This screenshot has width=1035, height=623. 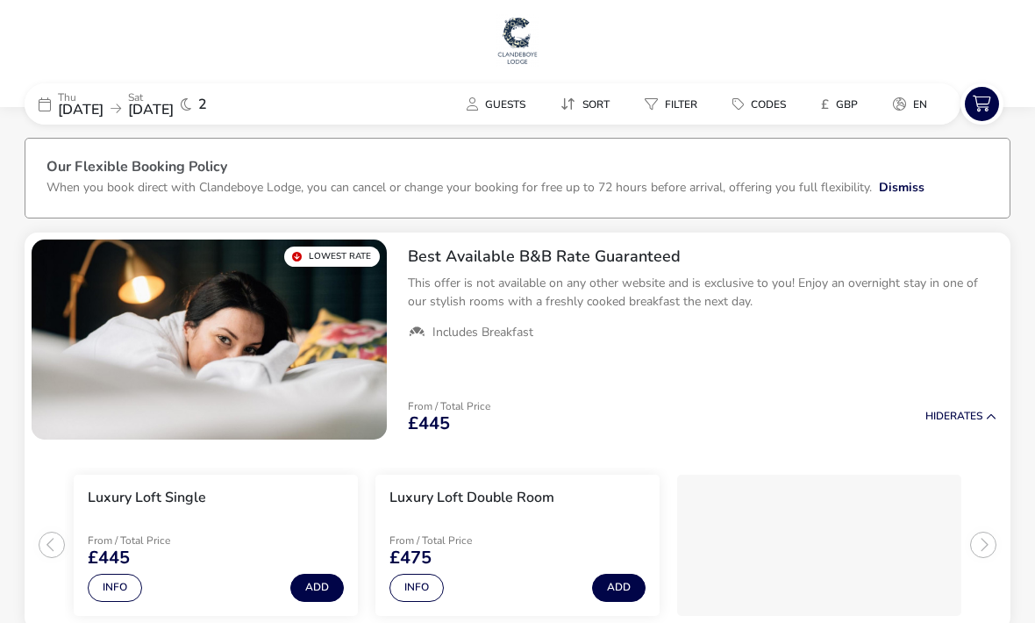 What do you see at coordinates (913, 104) in the screenshot?
I see `naf-pibe-menu-bar-item: en` at bounding box center [913, 104].